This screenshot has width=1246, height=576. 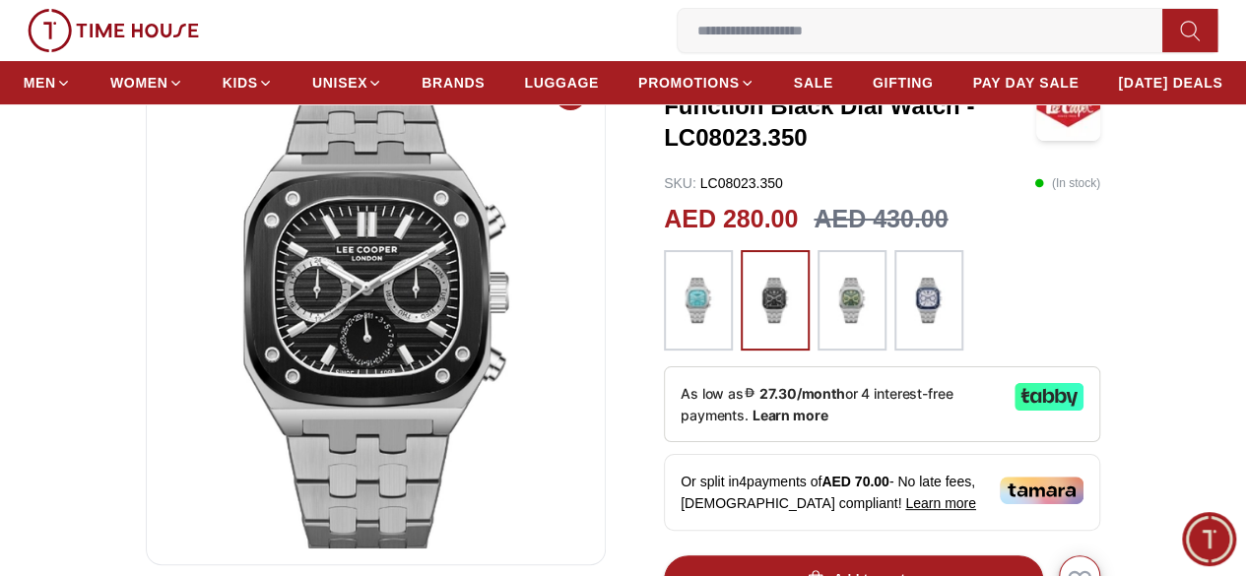 What do you see at coordinates (375, 312) in the screenshot?
I see `img: LEE COOPER Men Multi Function Blue Dial Watch - LC08023.300` at bounding box center [375, 312].